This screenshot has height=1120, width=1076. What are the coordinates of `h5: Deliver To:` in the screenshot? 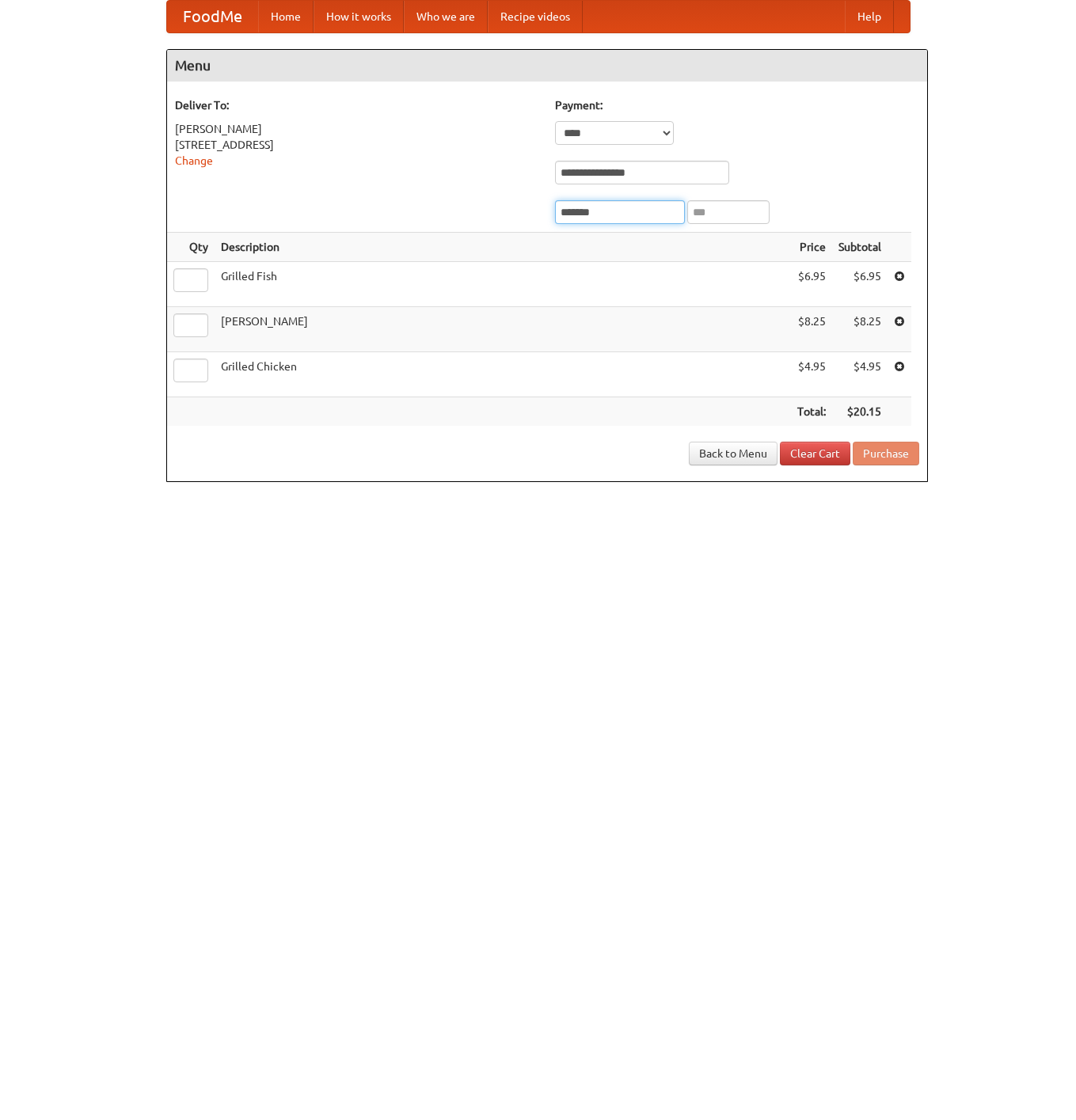 It's located at (357, 105).